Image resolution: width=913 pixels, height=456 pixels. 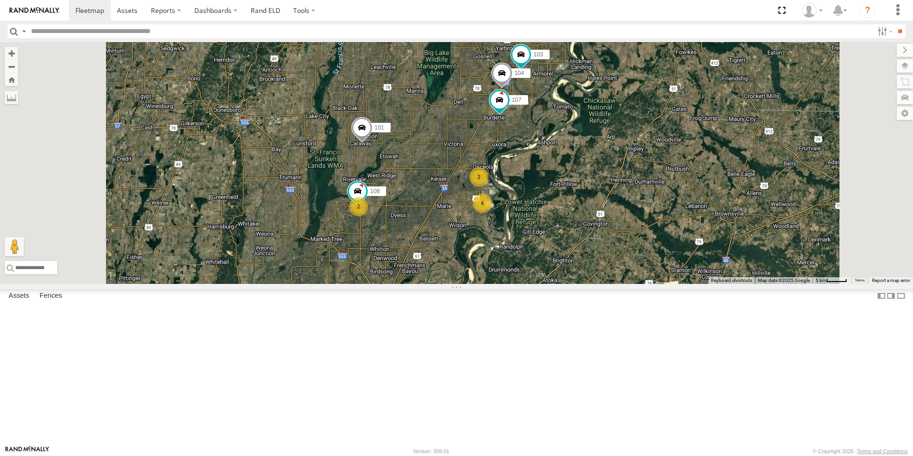 I want to click on label: Map Settings, so click(x=905, y=113).